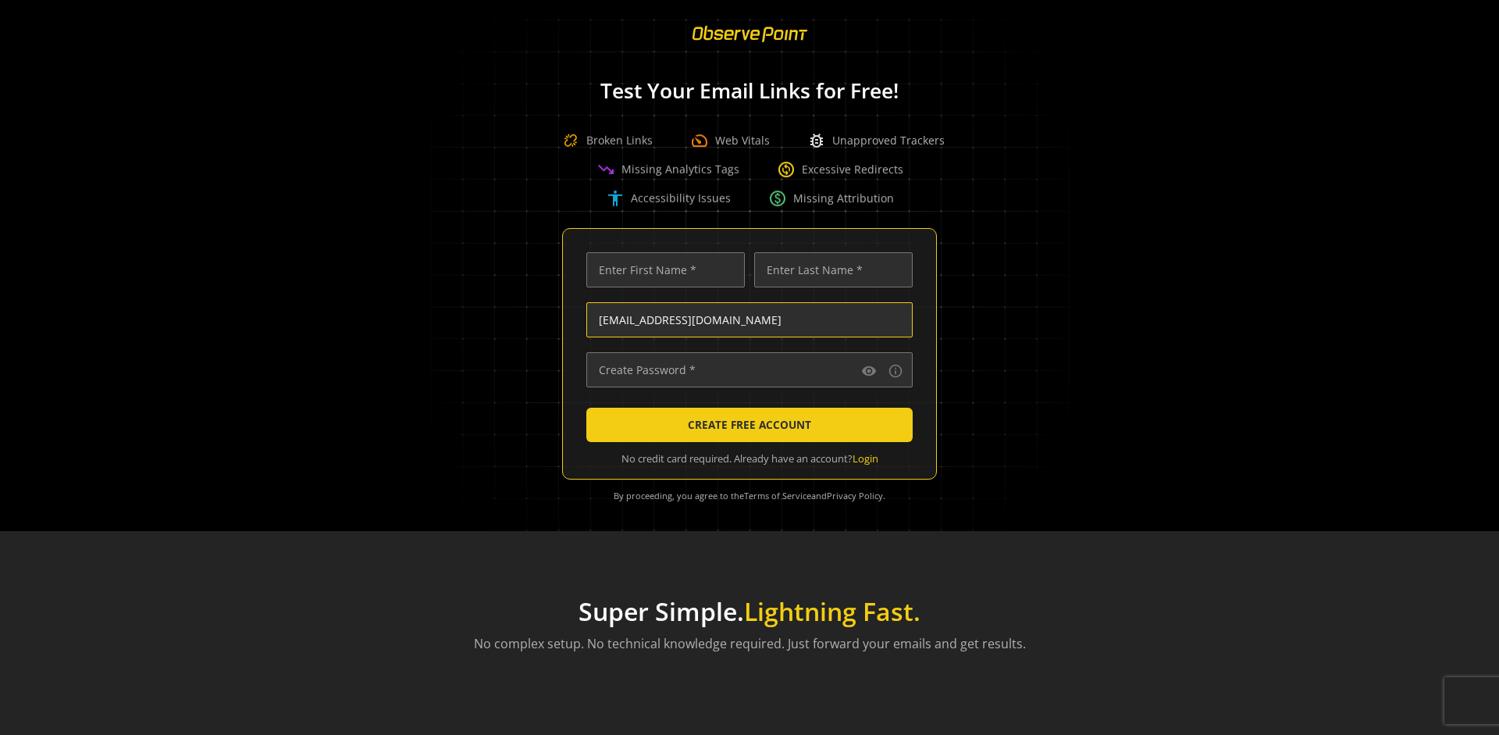  Describe the element at coordinates (786, 169) in the screenshot. I see `span: change_circle` at that location.